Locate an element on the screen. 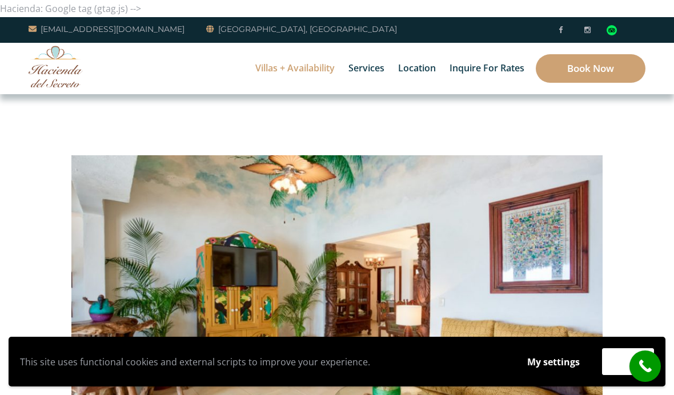  a: Book Now is located at coordinates (590, 69).